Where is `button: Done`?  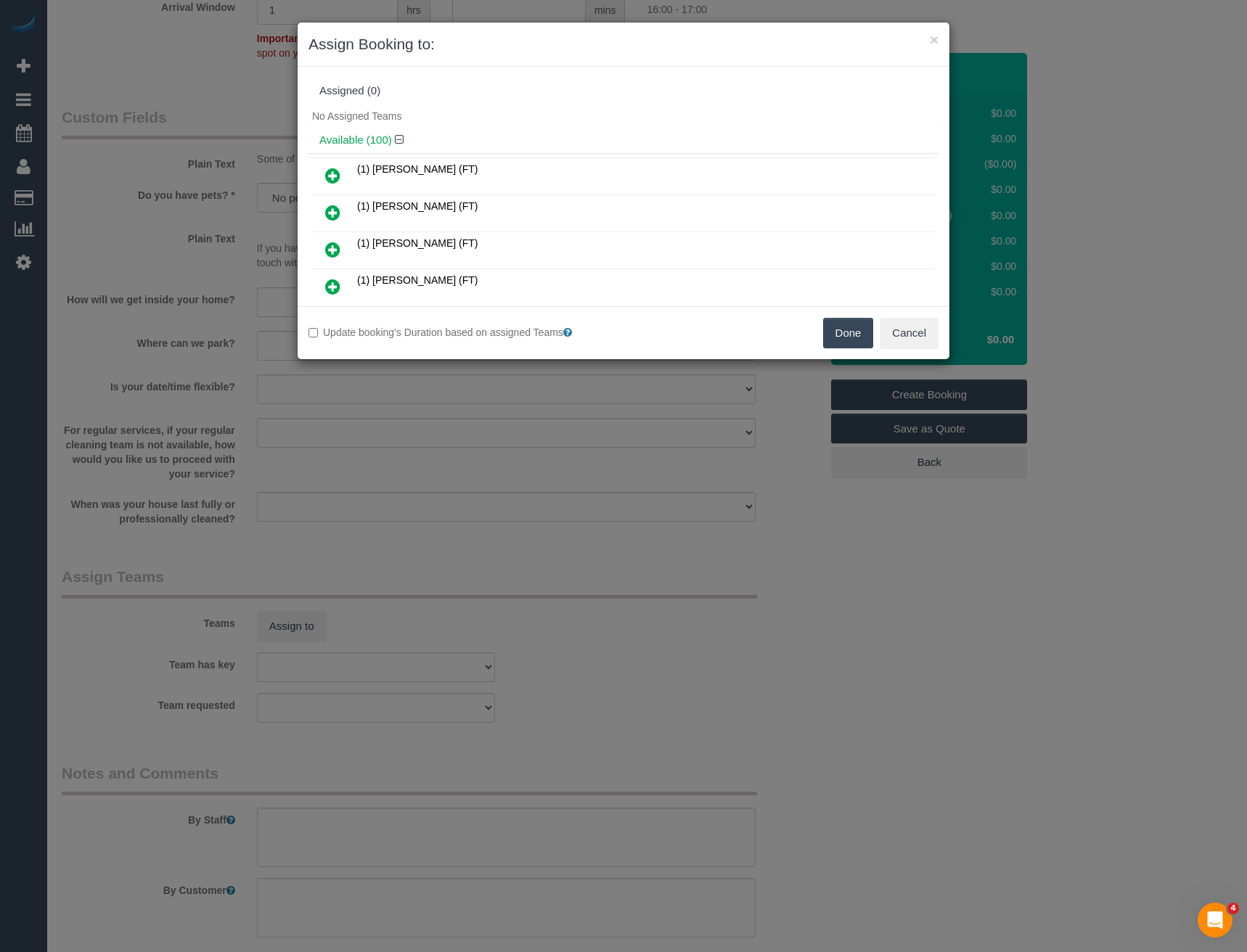 button: Done is located at coordinates (848, 333).